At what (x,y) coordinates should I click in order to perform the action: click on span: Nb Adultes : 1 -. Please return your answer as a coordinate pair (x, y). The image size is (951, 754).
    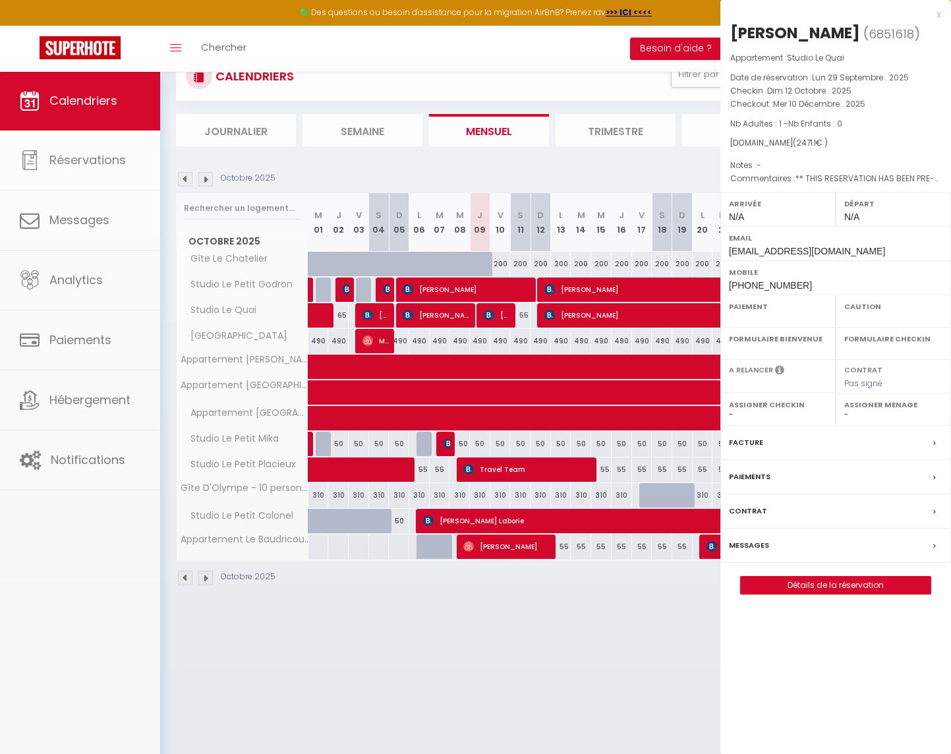
    Looking at the image, I should click on (786, 123).